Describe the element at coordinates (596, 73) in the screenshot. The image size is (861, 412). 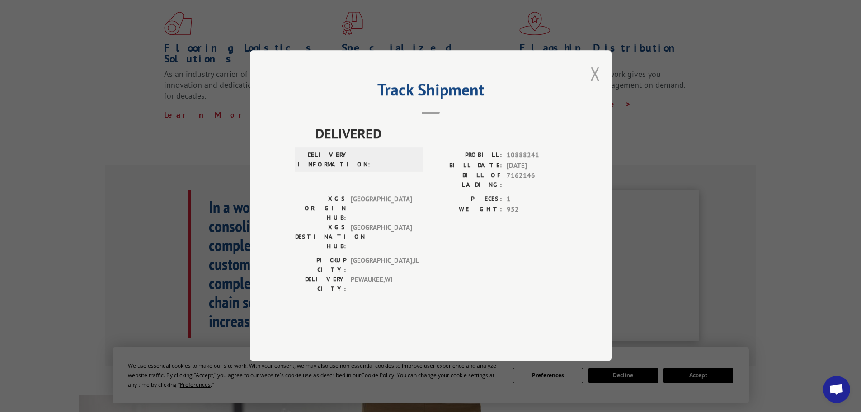
I see `button: Close modal` at that location.